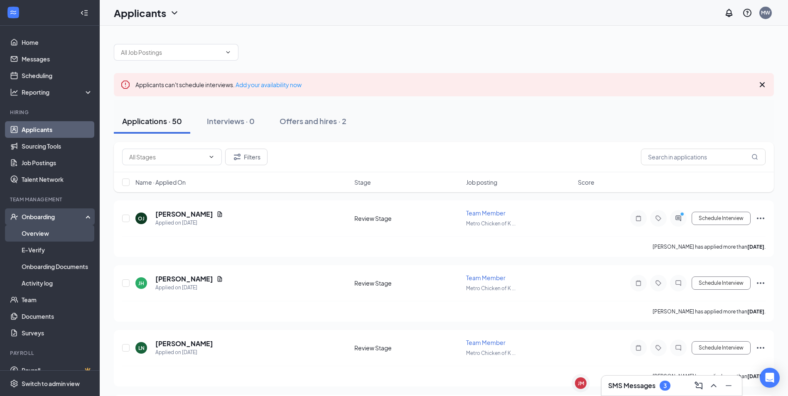 This screenshot has height=396, width=788. What do you see at coordinates (729, 13) in the screenshot?
I see `svg: Notifications` at bounding box center [729, 13].